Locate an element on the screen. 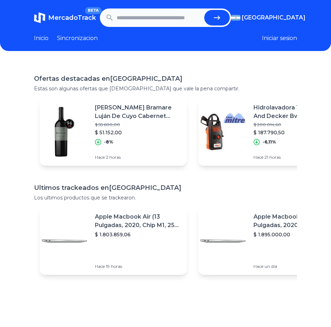 The width and height of the screenshot is (331, 327). img: Argentina is located at coordinates (236, 18).